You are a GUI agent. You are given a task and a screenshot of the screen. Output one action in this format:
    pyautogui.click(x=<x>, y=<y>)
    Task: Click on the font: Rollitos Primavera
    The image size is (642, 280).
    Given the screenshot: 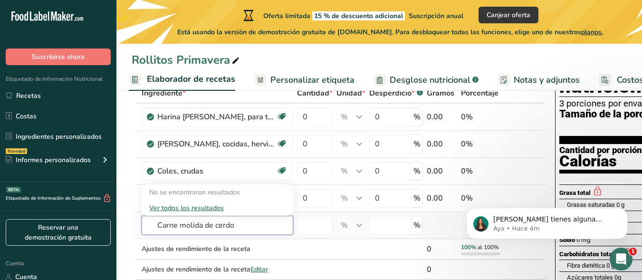 What is the action you would take?
    pyautogui.click(x=181, y=60)
    